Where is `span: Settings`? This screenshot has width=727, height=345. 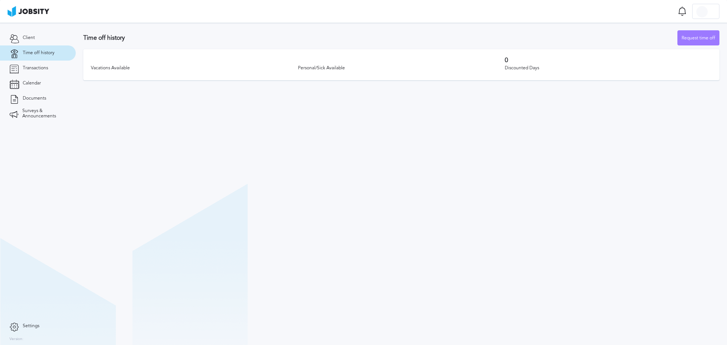 span: Settings is located at coordinates (31, 326).